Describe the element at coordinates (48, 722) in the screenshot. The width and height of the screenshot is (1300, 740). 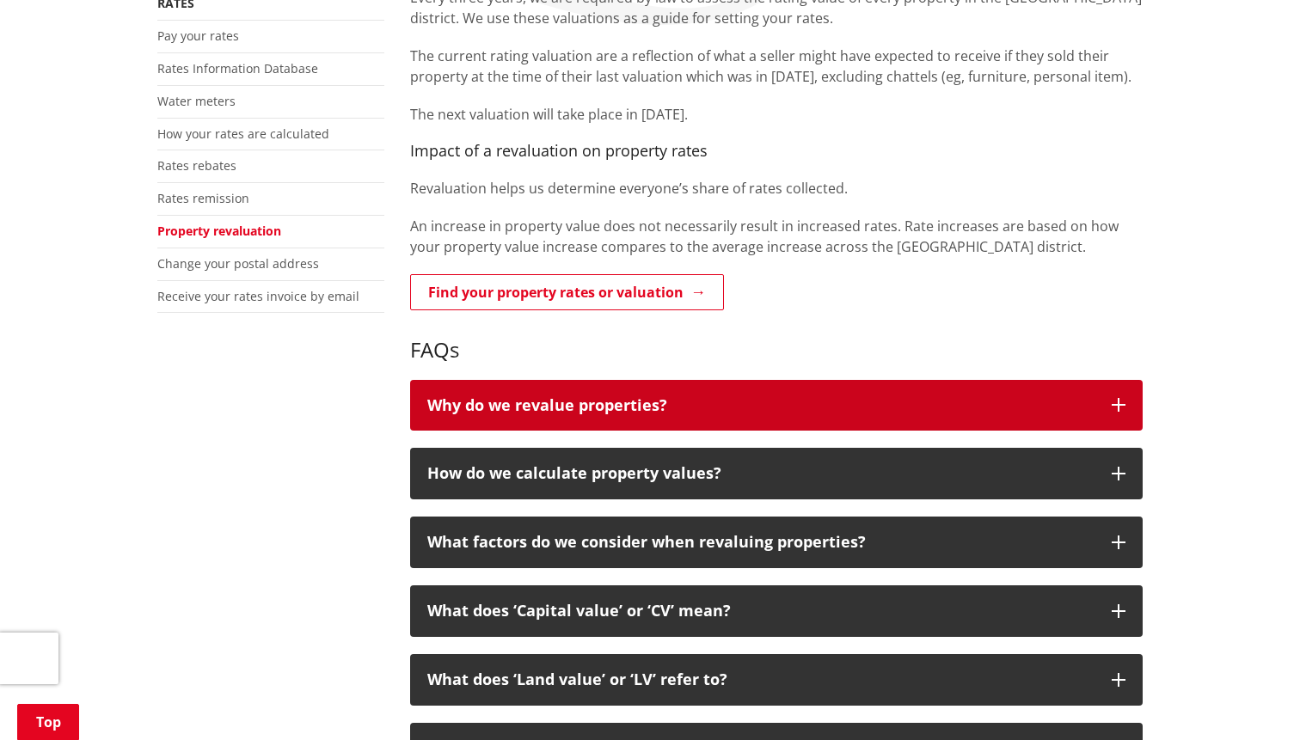
I see `a: Top` at that location.